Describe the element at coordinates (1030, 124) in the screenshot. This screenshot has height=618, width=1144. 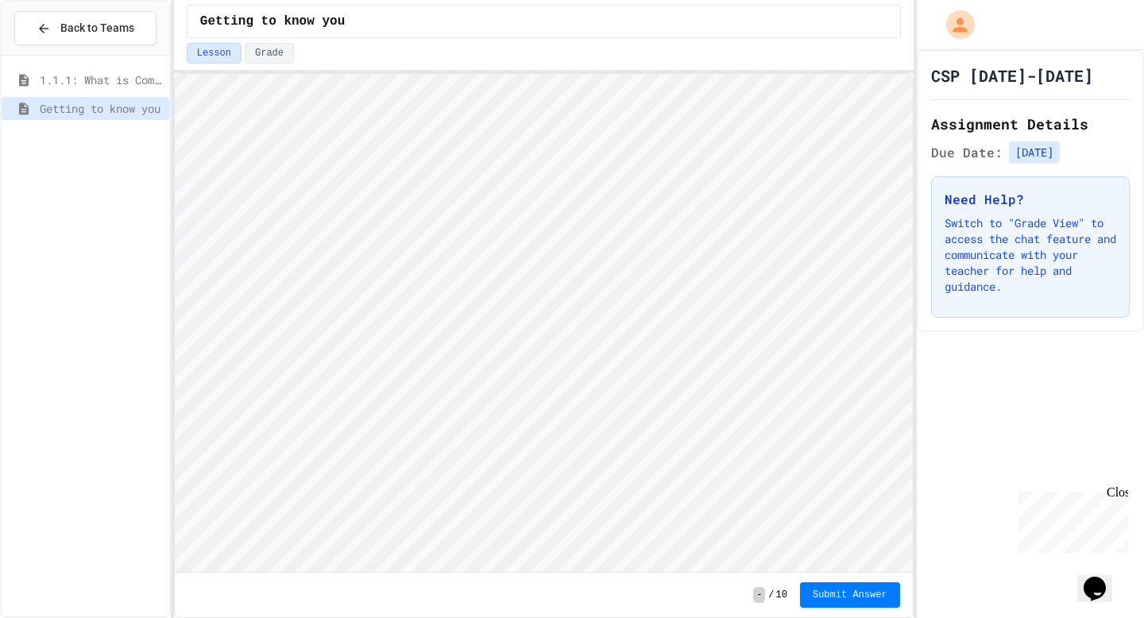
I see `h2: Assignment Details` at that location.